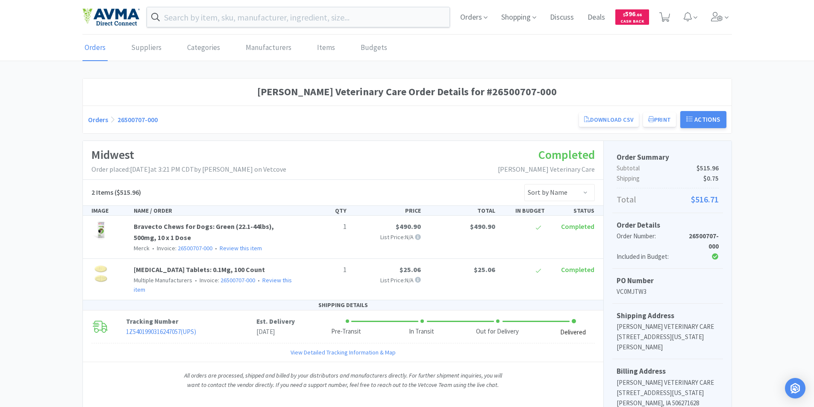  What do you see at coordinates (101, 274) in the screenshot?
I see `img: b22565858119418c8757e19f941dc8d7_121142.jpeg` at bounding box center [101, 274].